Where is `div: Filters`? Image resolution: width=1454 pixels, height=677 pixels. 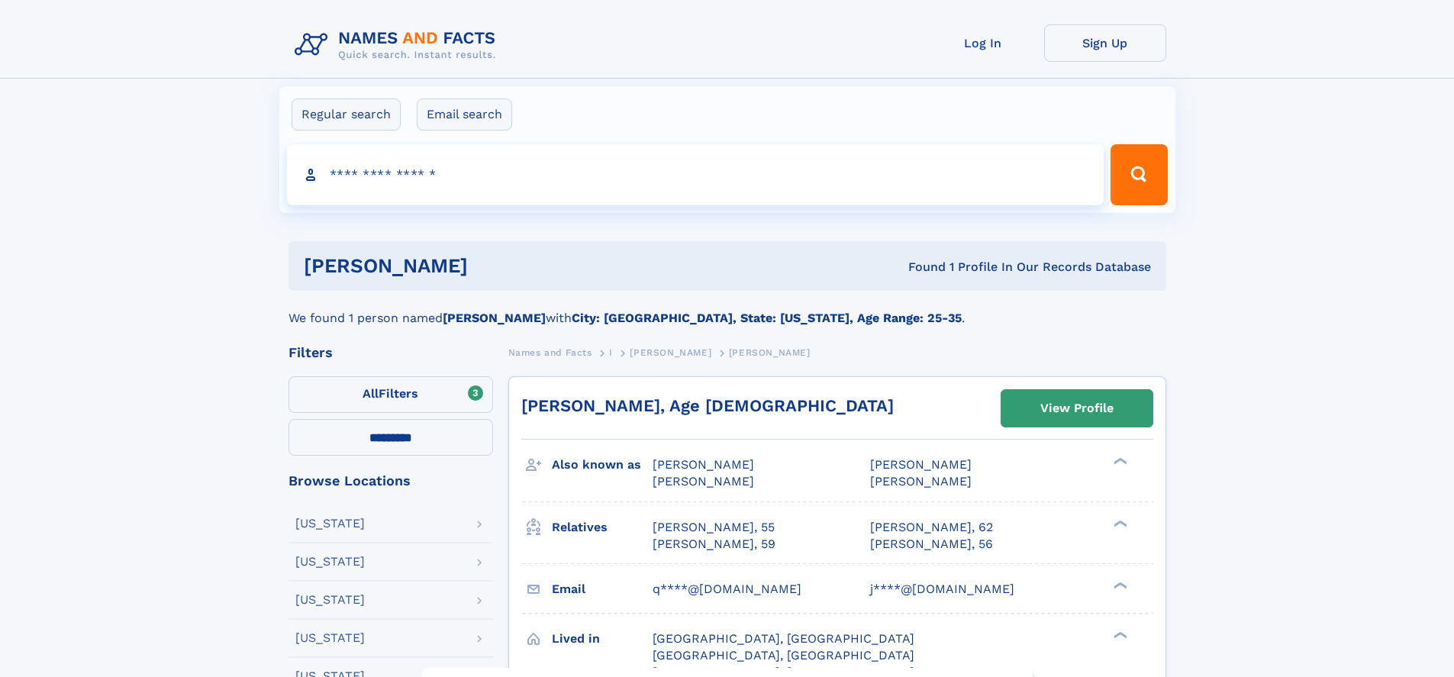
div: Filters is located at coordinates (391, 353).